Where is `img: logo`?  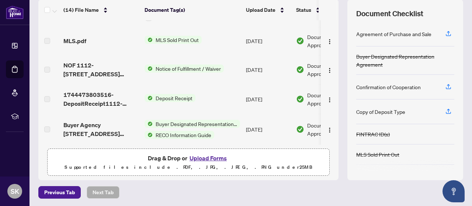 img: logo is located at coordinates (15, 12).